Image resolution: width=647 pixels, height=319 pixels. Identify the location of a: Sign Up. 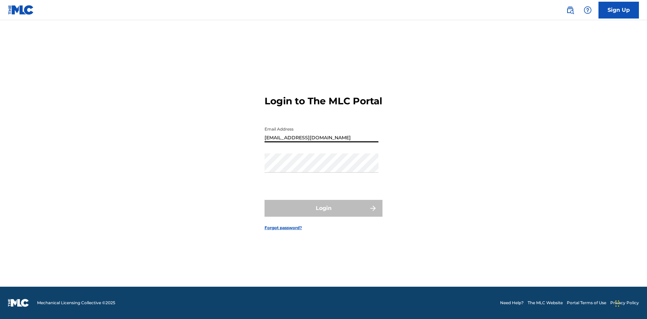
(619, 10).